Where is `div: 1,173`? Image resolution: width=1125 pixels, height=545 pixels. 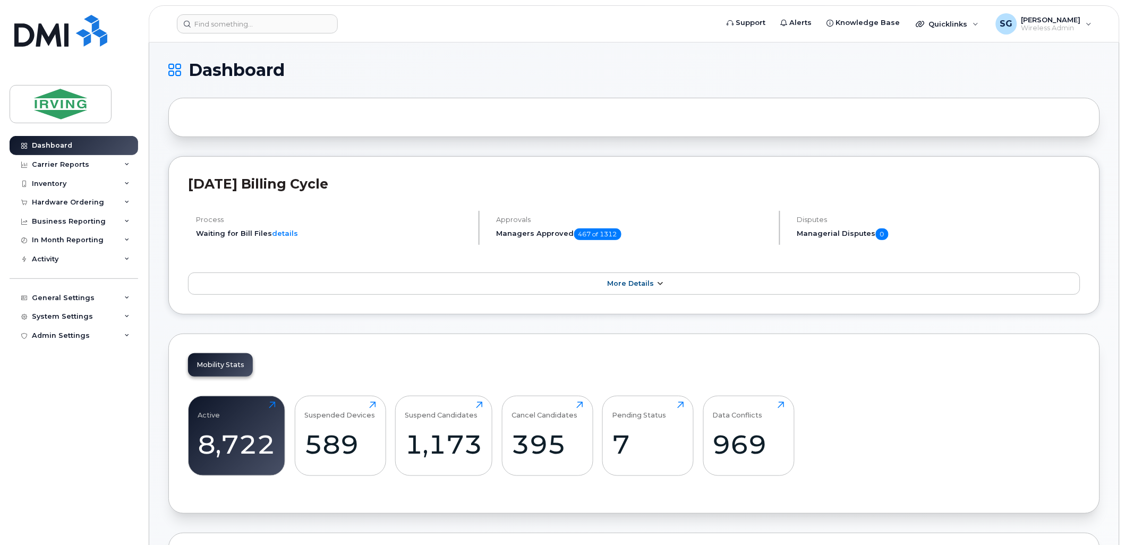
div: 1,173 is located at coordinates (444, 444).